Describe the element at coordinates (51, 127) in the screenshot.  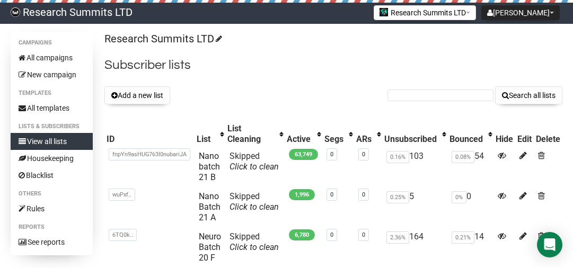
I see `li: Lists & subscribers` at that location.